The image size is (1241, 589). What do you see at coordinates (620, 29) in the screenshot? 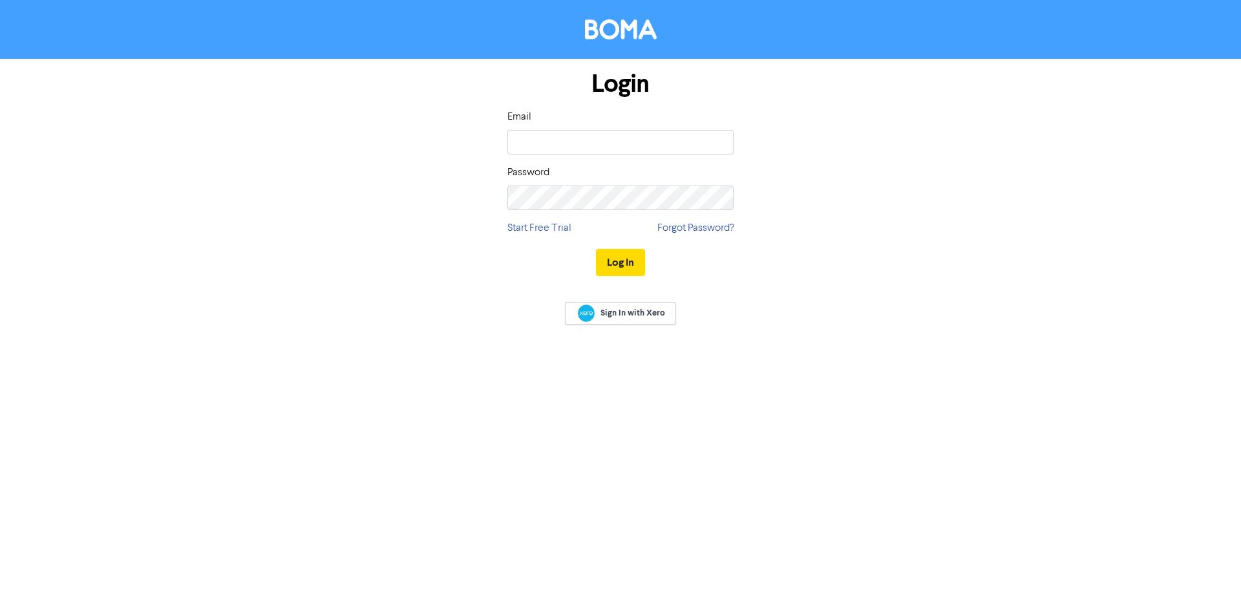
I see `img: BOMA Logo` at bounding box center [620, 29].